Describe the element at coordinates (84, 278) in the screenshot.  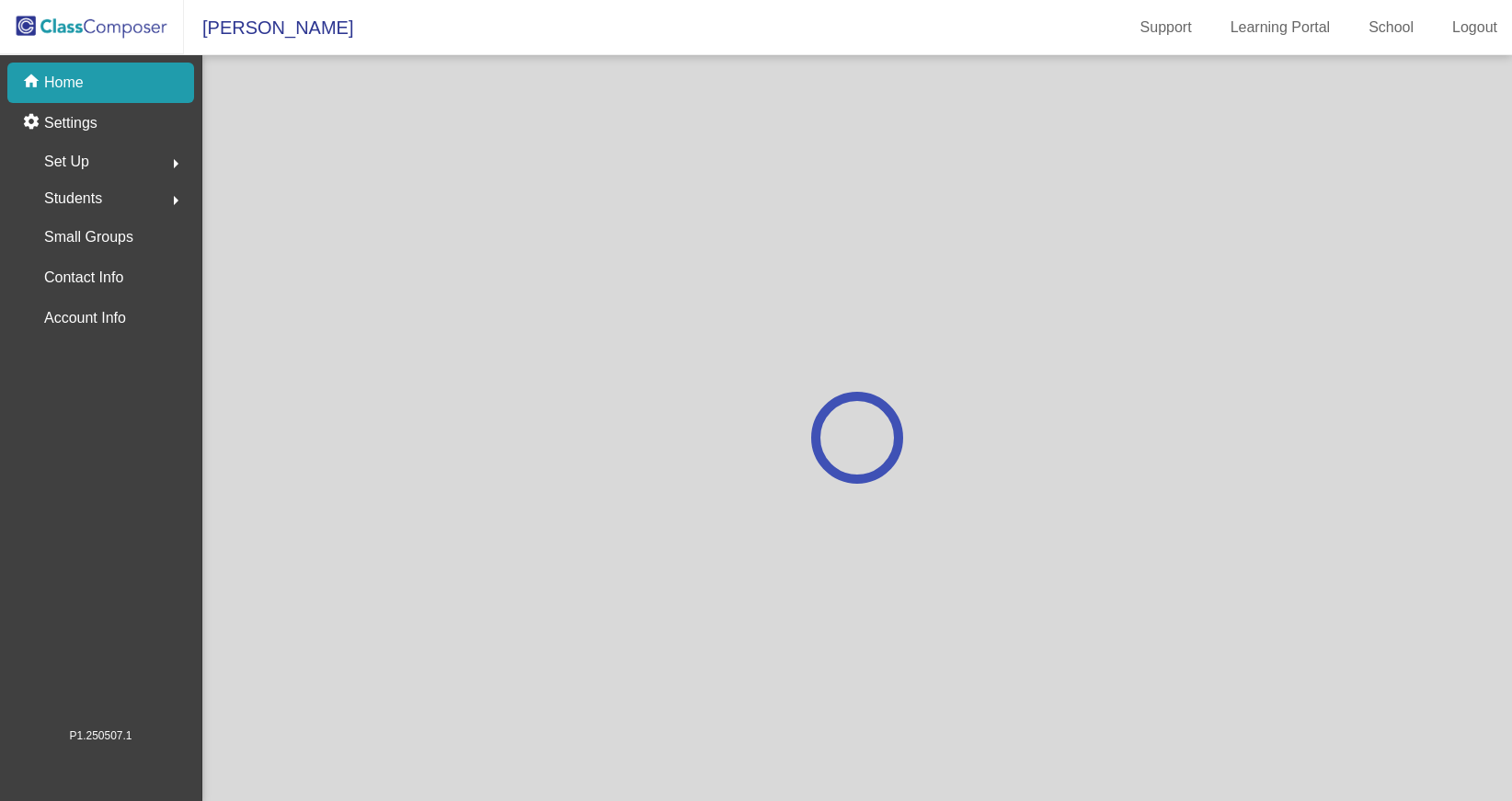
I see `p: Contact Info` at that location.